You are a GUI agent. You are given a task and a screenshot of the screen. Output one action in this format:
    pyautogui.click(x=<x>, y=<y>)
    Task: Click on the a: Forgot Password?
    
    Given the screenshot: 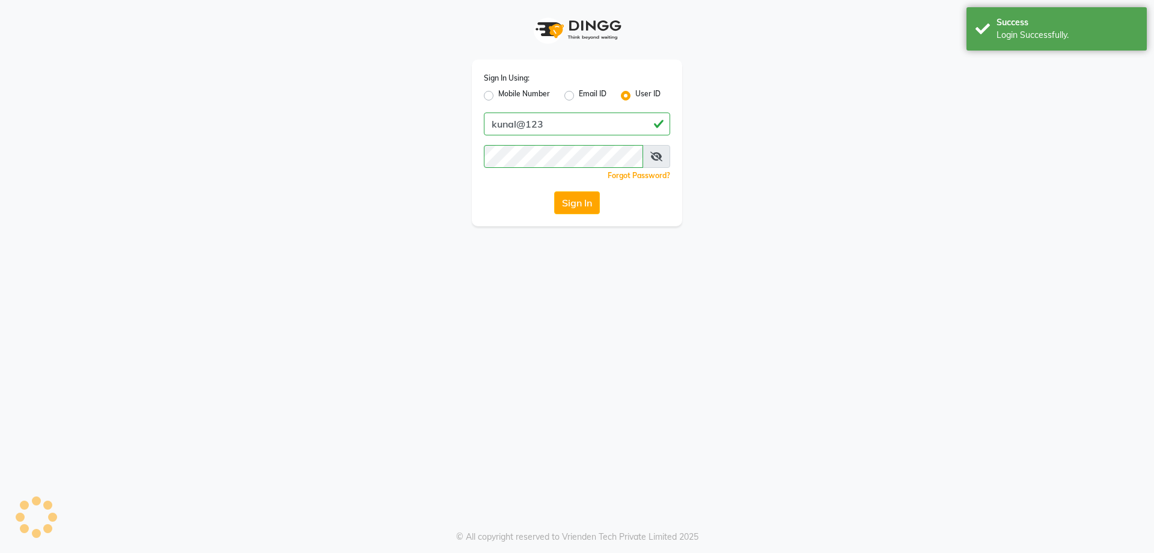 What is the action you would take?
    pyautogui.click(x=639, y=175)
    